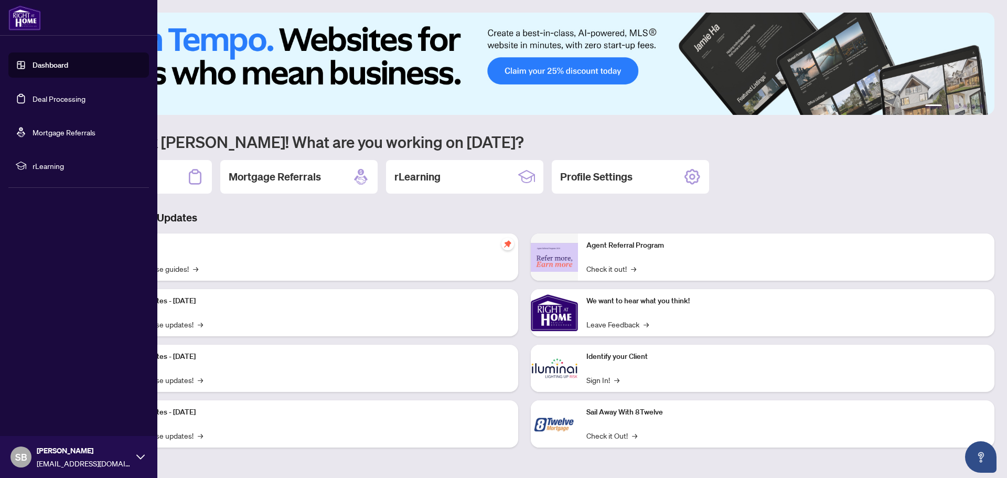 The height and width of the screenshot is (478, 1007). Describe the element at coordinates (554, 257) in the screenshot. I see `img: Agent Referral Program` at that location.